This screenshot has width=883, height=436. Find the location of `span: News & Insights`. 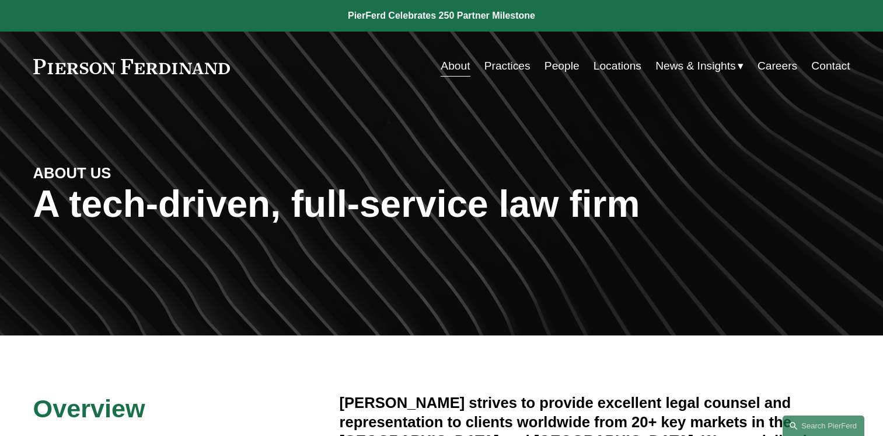

span: News & Insights is located at coordinates (696, 66).